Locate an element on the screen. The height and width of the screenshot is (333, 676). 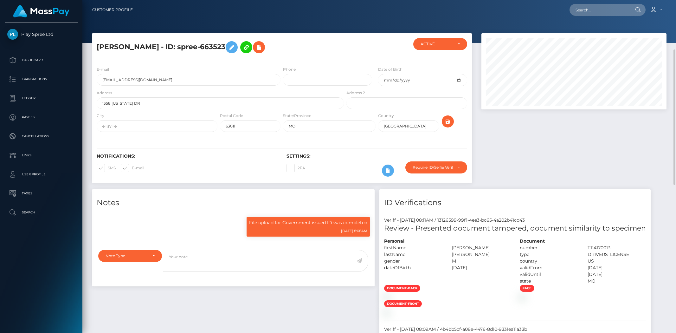
h6: Notifications: is located at coordinates (187, 156).